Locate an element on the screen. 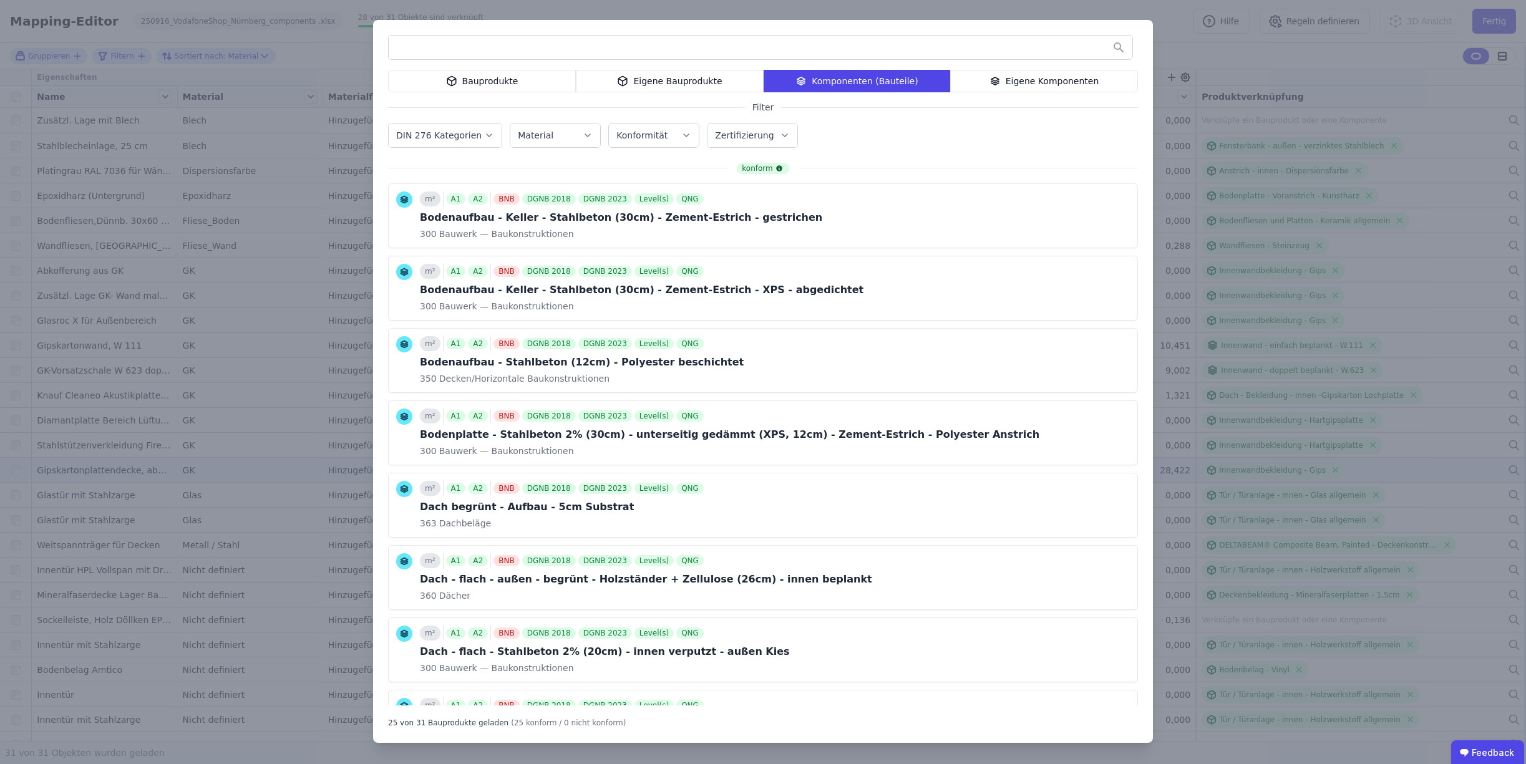 The width and height of the screenshot is (1526, 764). div: konform is located at coordinates (762, 168).